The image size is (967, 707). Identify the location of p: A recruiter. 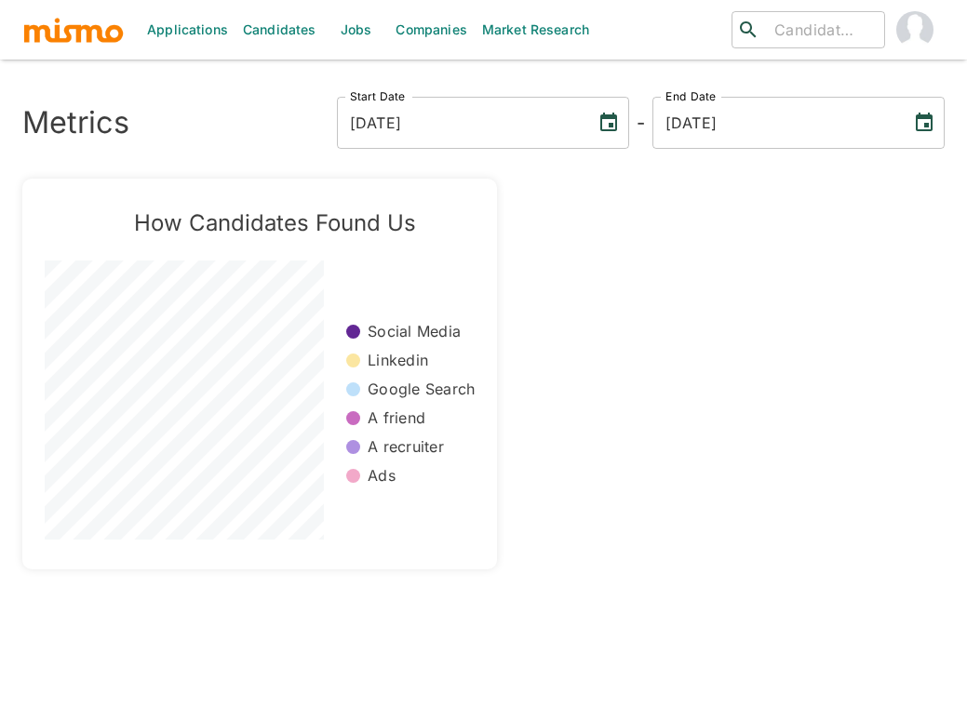
(406, 447).